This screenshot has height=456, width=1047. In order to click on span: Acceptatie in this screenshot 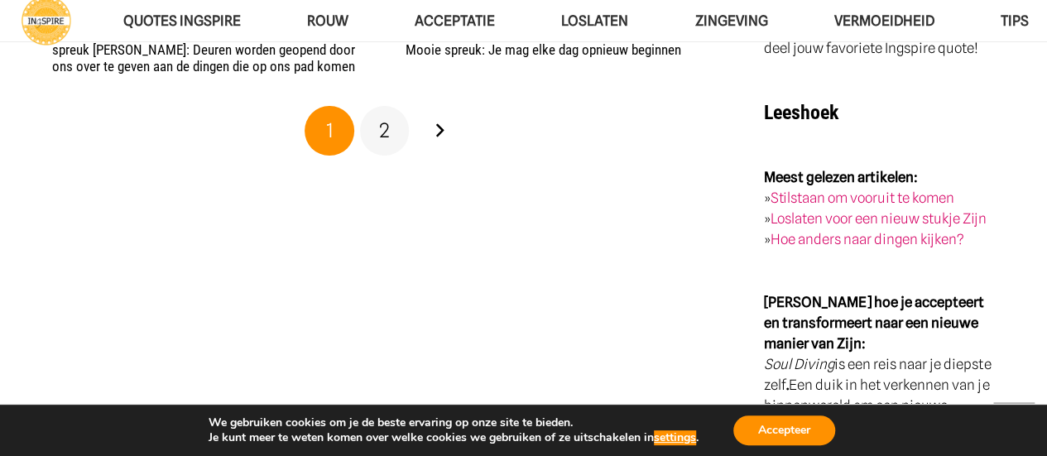, I will do `click(454, 21)`.